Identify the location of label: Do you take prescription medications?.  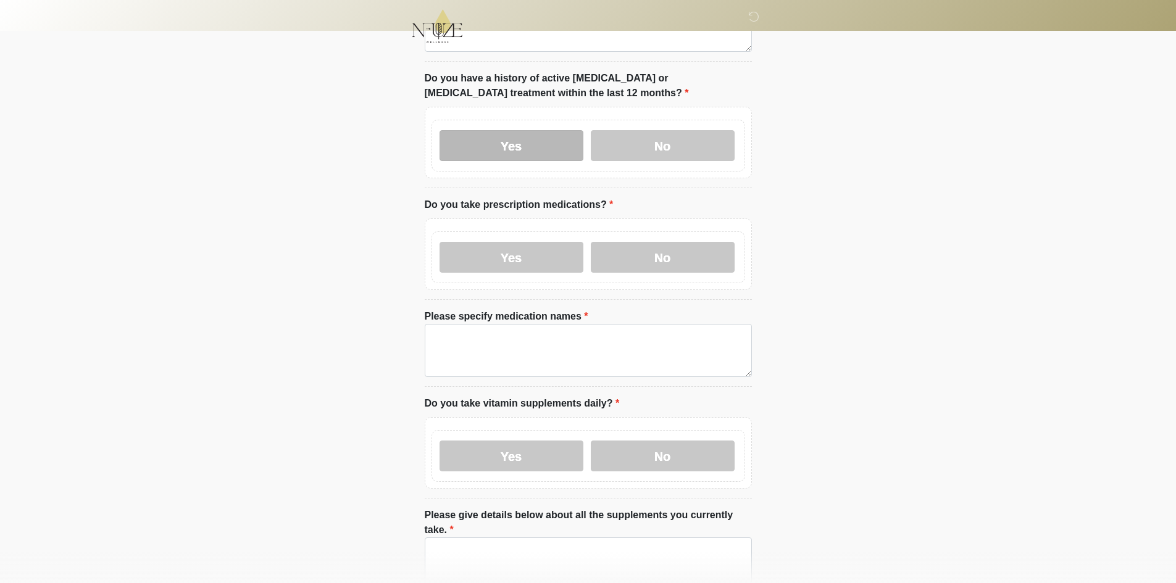
(519, 205).